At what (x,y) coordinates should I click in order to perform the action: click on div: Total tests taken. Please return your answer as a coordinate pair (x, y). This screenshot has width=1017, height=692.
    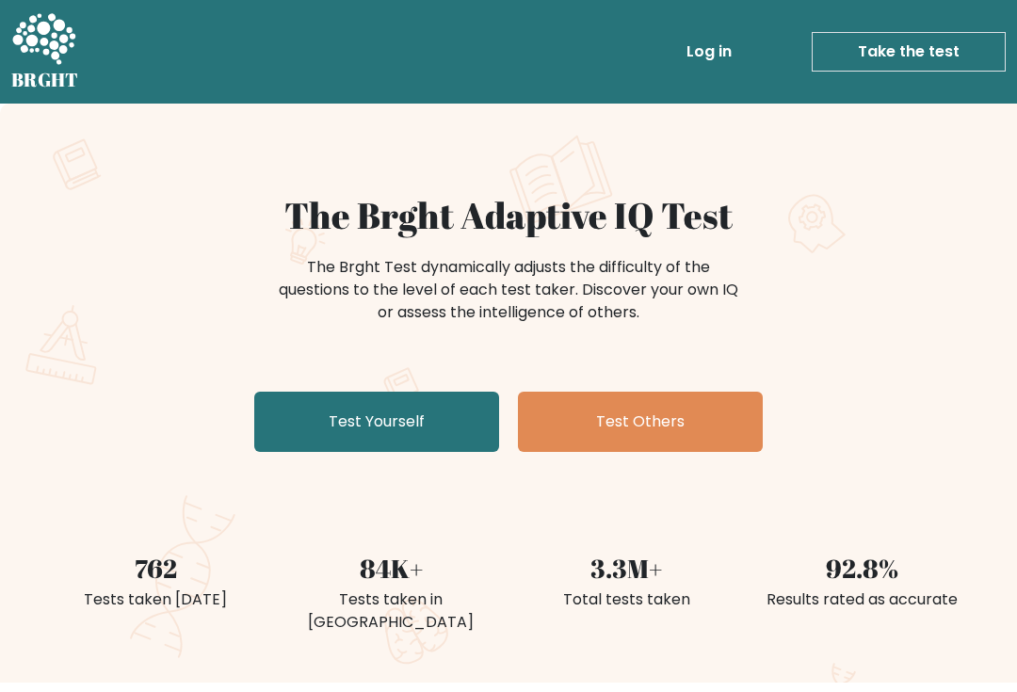
    Looking at the image, I should click on (626, 600).